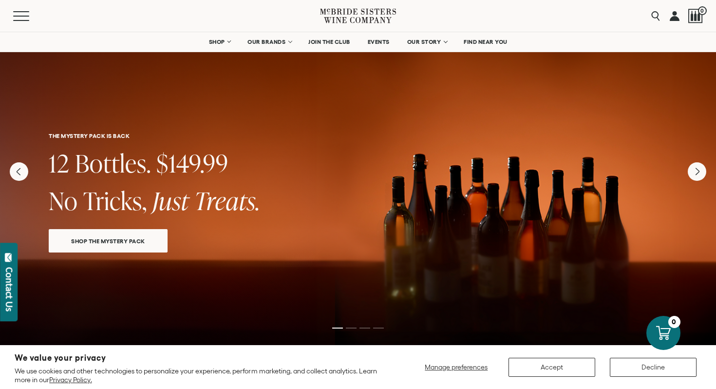  What do you see at coordinates (365, 328) in the screenshot?
I see `li: Page dot 3` at bounding box center [365, 328].